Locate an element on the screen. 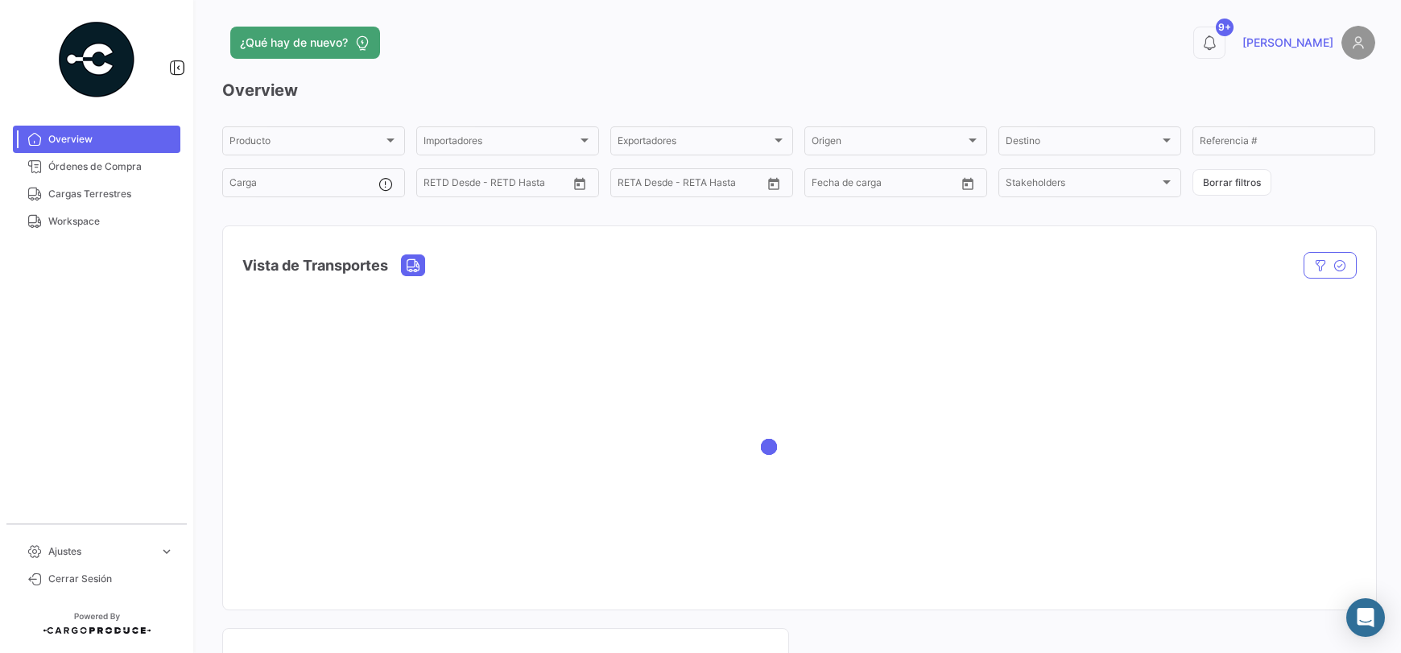  span: Cerrar Sesión is located at coordinates (111, 579).